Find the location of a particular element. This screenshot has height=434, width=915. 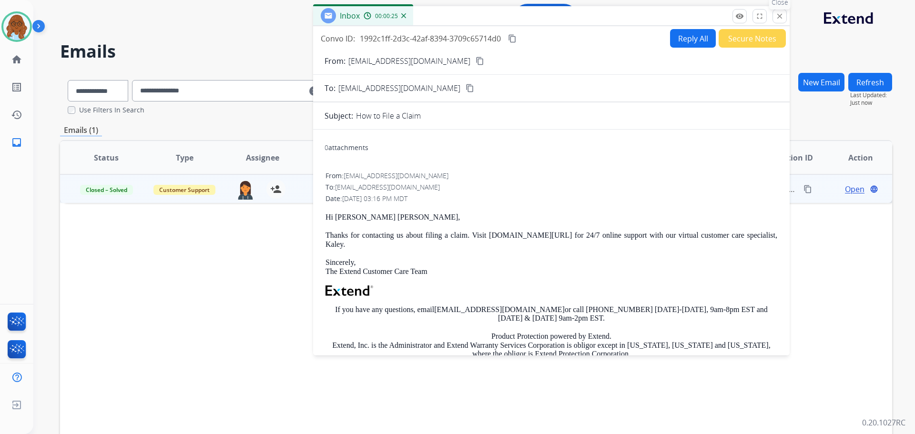

p: Sincerely, The Extend Customer Care Team is located at coordinates (551, 267).